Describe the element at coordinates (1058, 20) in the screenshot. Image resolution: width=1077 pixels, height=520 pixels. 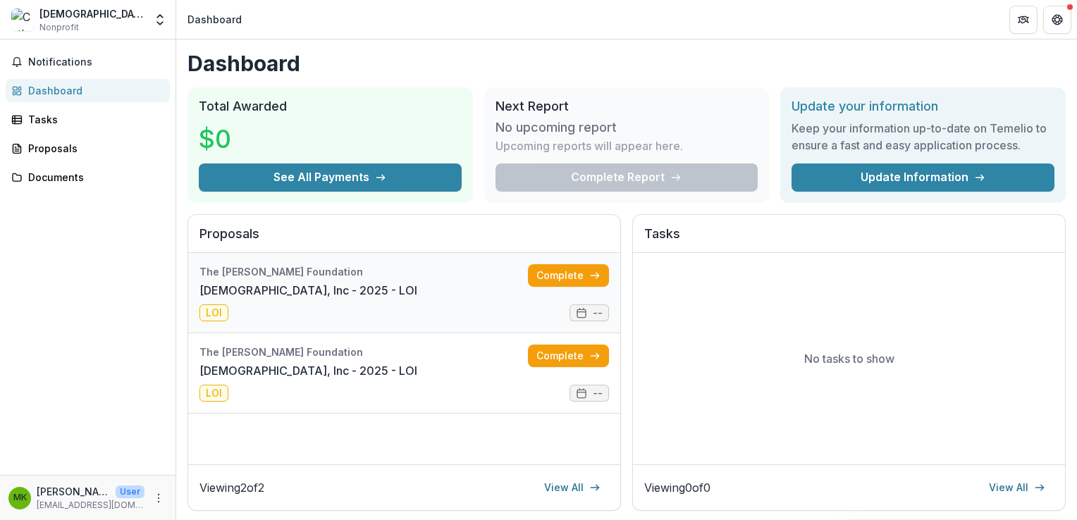
I see `button: Get Help` at that location.